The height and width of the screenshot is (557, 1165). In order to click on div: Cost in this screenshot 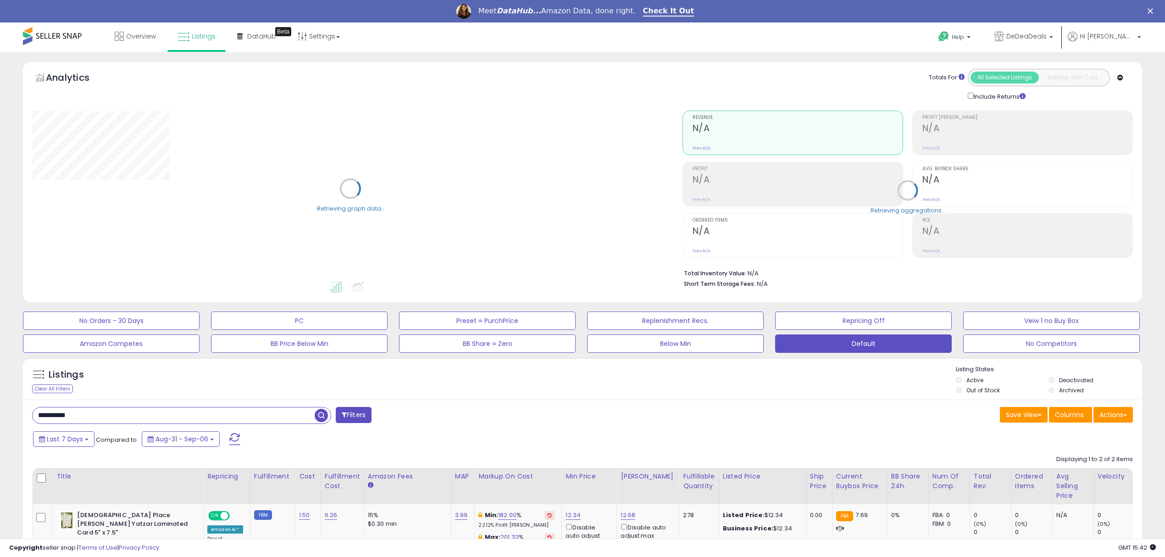, I will do `click(308, 476)`.